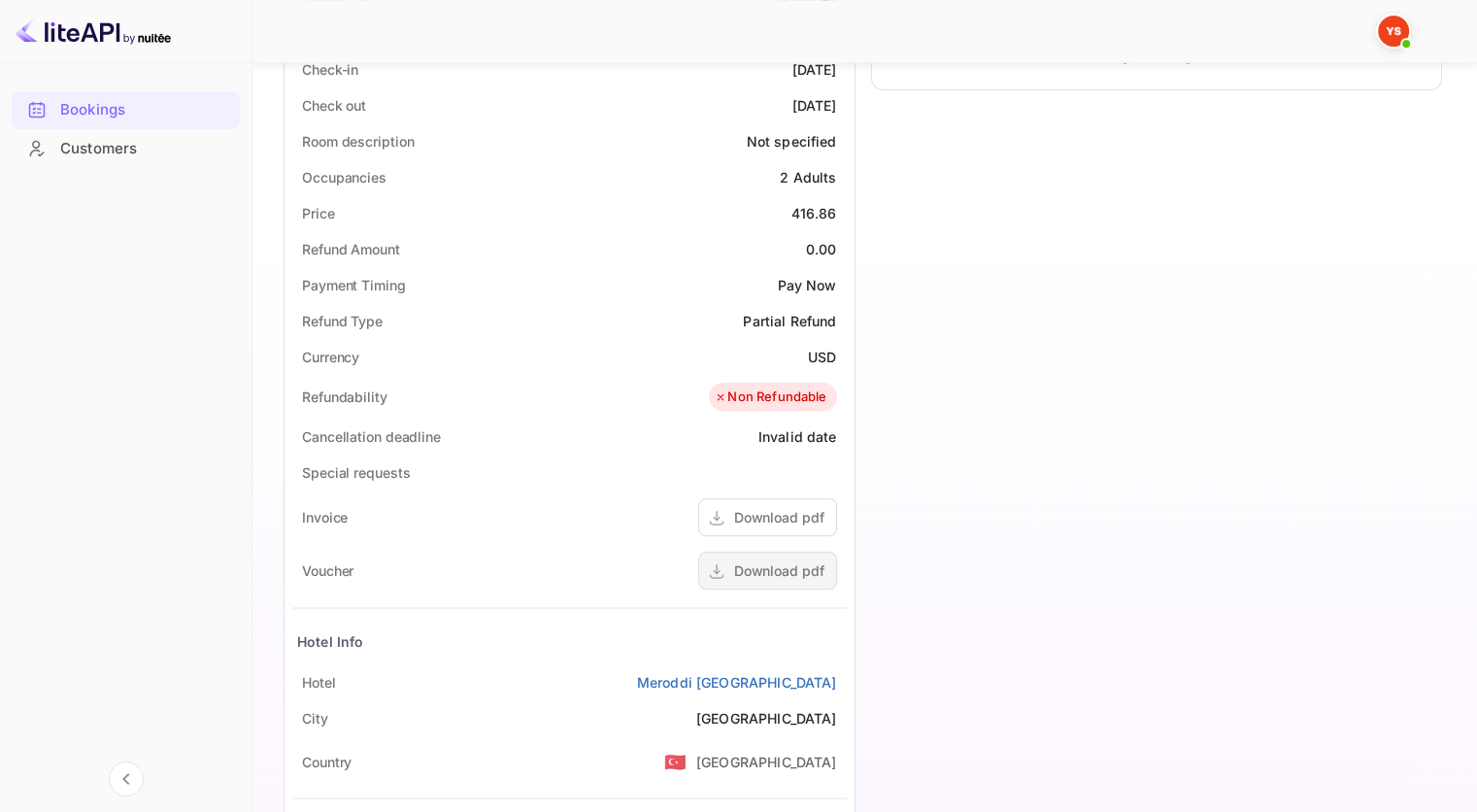 The image size is (1477, 812). What do you see at coordinates (125, 109) in the screenshot?
I see `a: Bookings` at bounding box center [125, 109].